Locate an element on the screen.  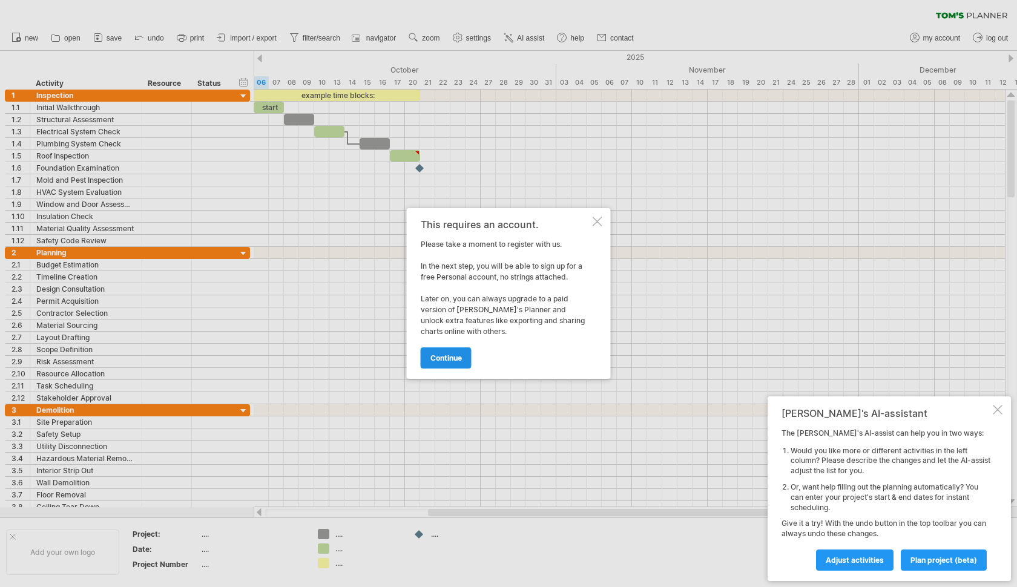
a: plan project (beta) is located at coordinates (943, 560).